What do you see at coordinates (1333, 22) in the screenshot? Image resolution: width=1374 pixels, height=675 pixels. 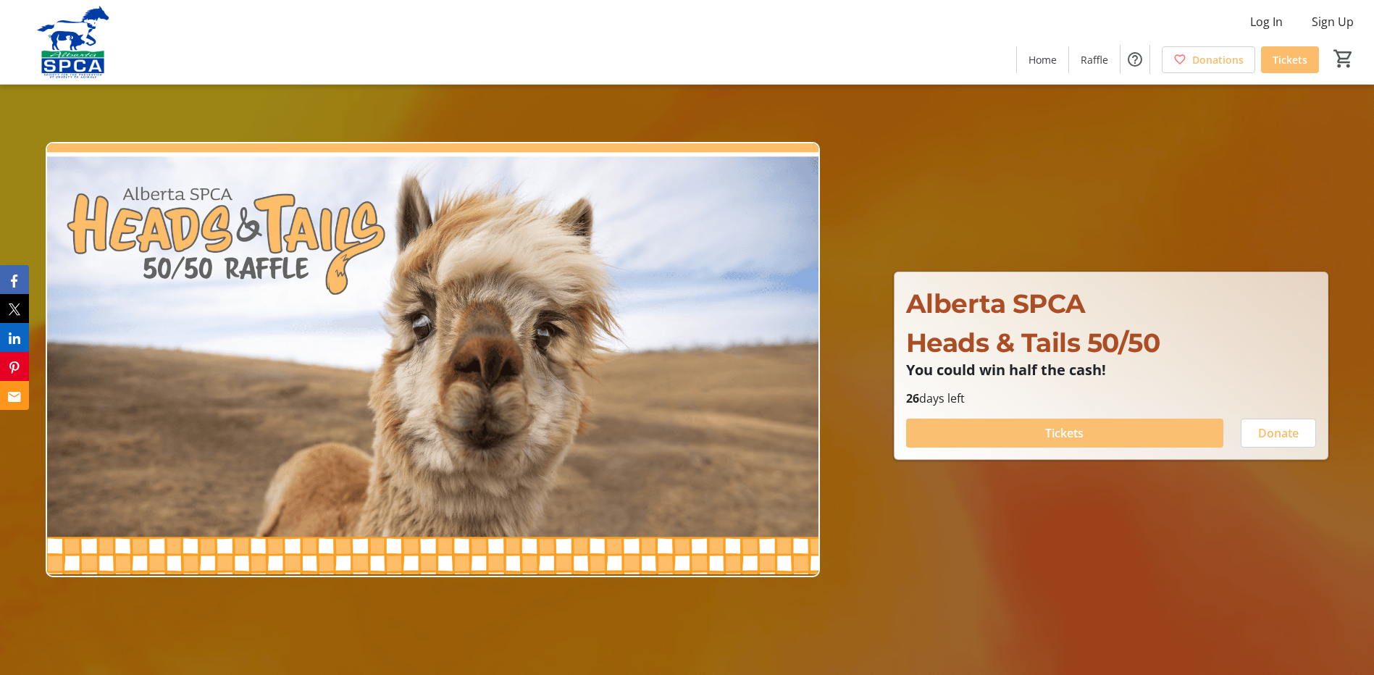 I see `span: Sign Up` at bounding box center [1333, 22].